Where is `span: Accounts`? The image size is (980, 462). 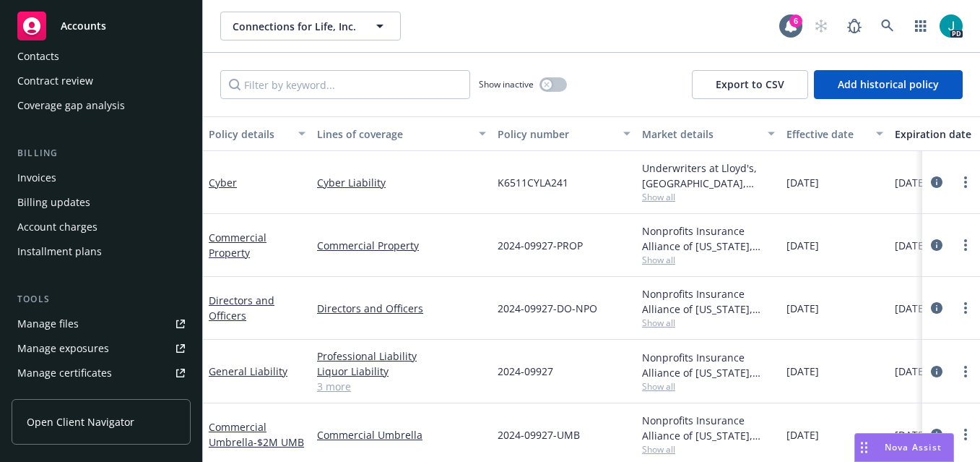
span: Accounts is located at coordinates (83, 26).